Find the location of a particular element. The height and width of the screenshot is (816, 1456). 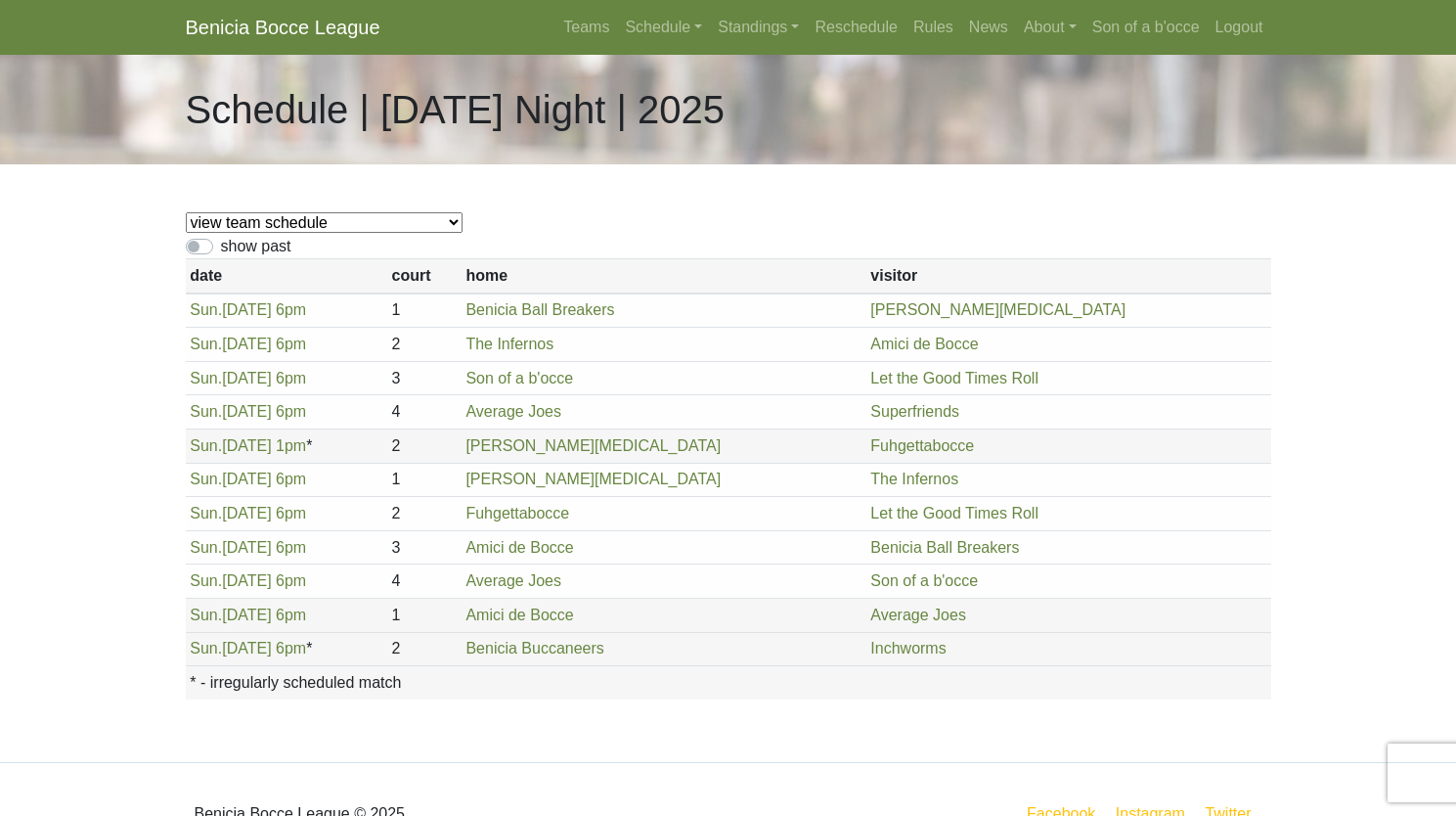

a: Teams is located at coordinates (586, 28).